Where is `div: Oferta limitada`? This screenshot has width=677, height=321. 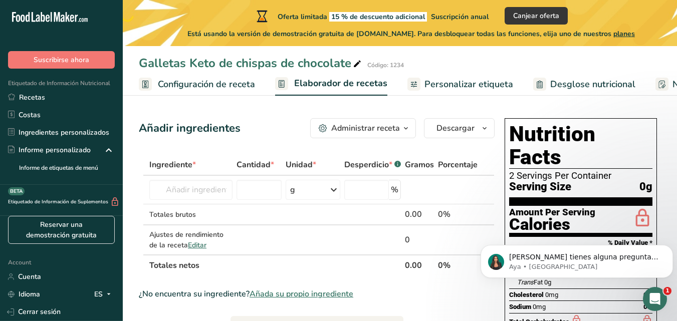 div: Oferta limitada is located at coordinates (371, 16).